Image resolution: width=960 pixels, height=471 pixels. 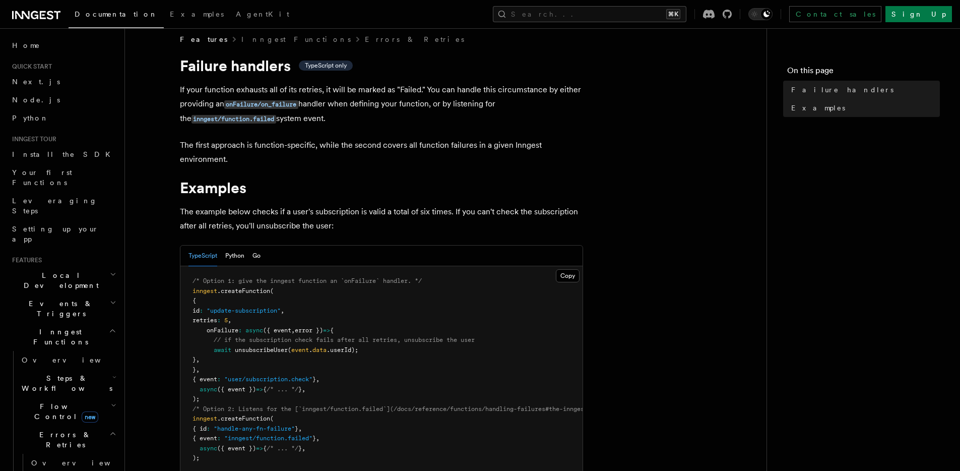 What do you see at coordinates (63, 45) in the screenshot?
I see `a: Home` at bounding box center [63, 45].